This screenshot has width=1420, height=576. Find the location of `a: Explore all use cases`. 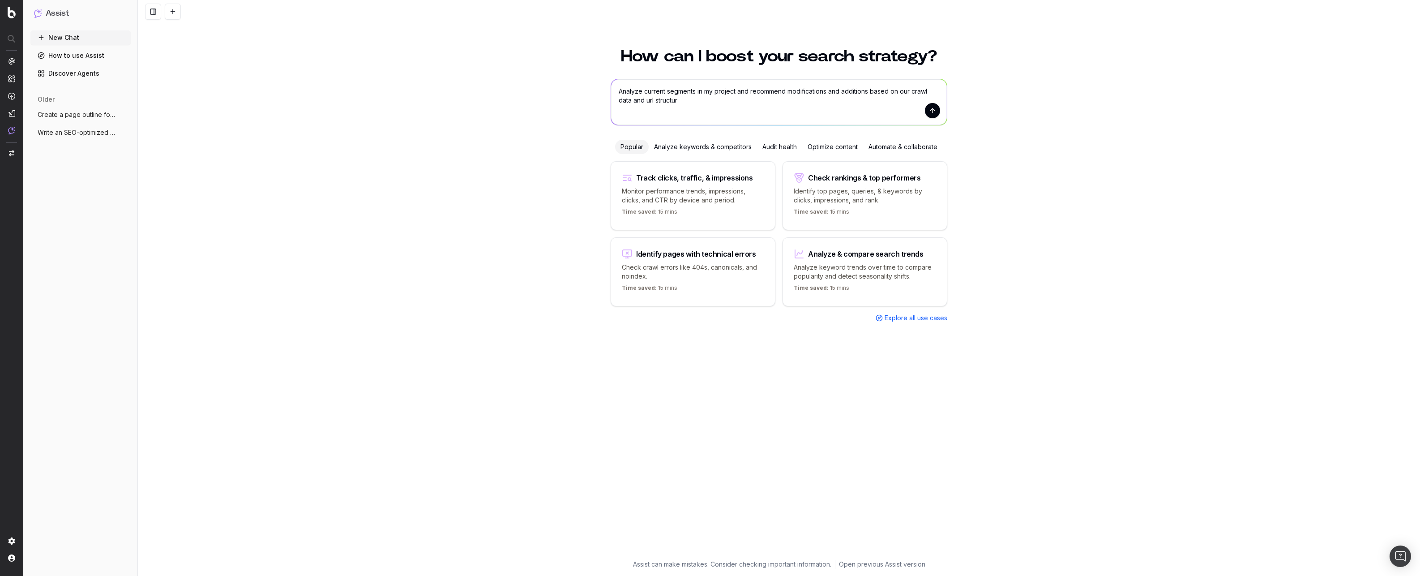

a: Explore all use cases is located at coordinates (912, 318).